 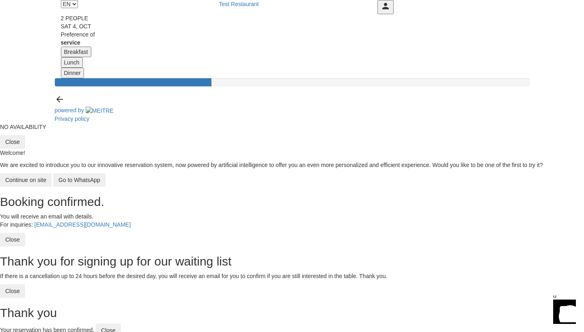 What do you see at coordinates (84, 110) in the screenshot?
I see `a: powered by` at bounding box center [84, 110].